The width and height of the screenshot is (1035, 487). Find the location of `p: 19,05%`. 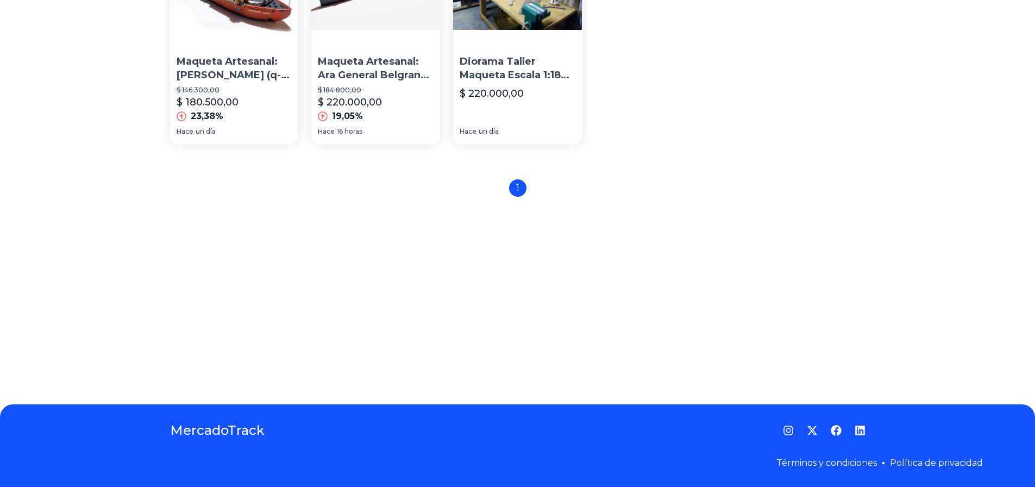

p: 19,05% is located at coordinates (347, 116).